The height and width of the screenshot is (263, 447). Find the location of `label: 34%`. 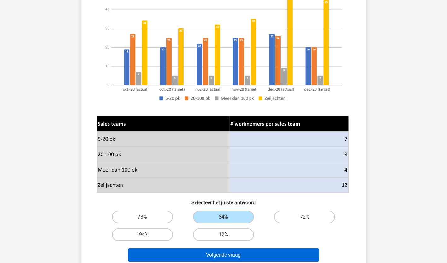

label: 34% is located at coordinates (223, 217).